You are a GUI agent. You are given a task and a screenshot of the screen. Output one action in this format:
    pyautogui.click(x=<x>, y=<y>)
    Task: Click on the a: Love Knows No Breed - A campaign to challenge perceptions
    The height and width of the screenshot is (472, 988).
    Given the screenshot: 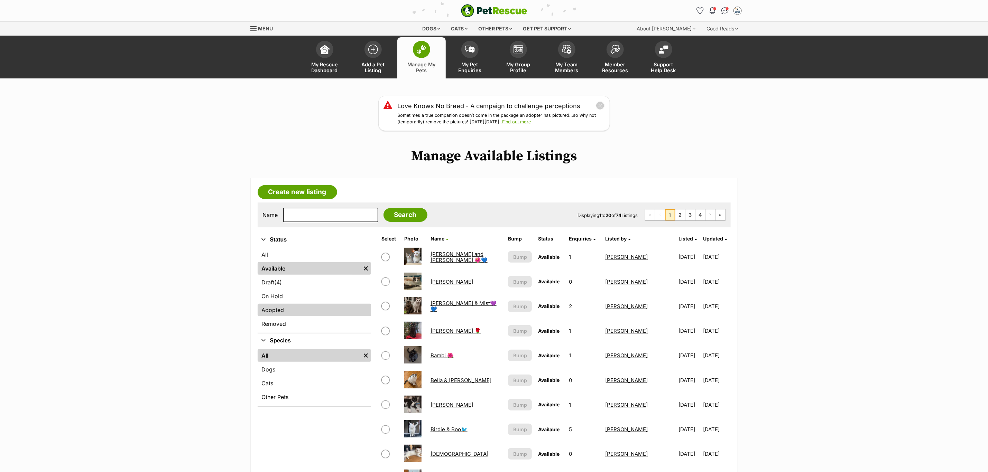 What is the action you would take?
    pyautogui.click(x=489, y=106)
    